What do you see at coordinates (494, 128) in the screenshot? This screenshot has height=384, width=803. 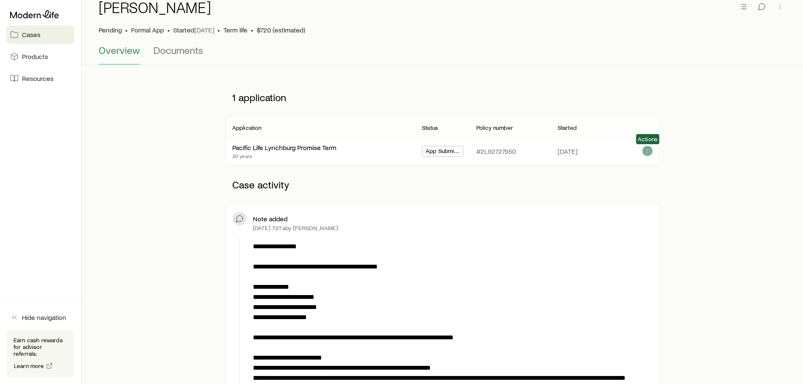 I see `p: Policy number` at bounding box center [494, 128].